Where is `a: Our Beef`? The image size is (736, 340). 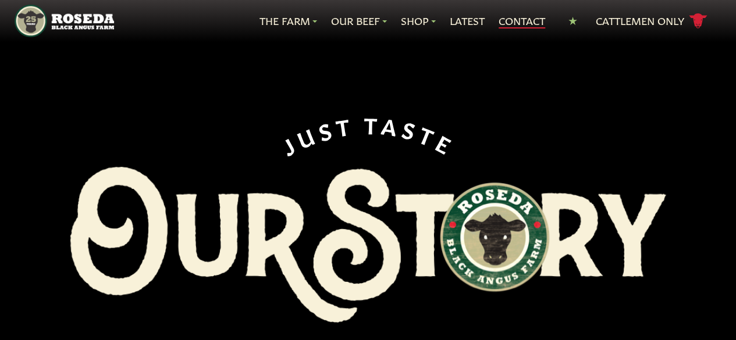
a: Our Beef is located at coordinates (359, 21).